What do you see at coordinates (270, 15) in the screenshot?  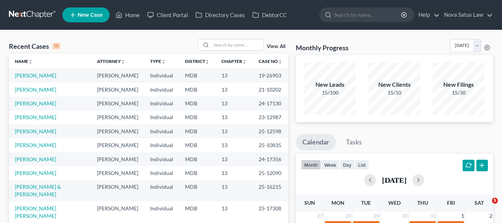 I see `a: DebtorCC` at bounding box center [270, 15].